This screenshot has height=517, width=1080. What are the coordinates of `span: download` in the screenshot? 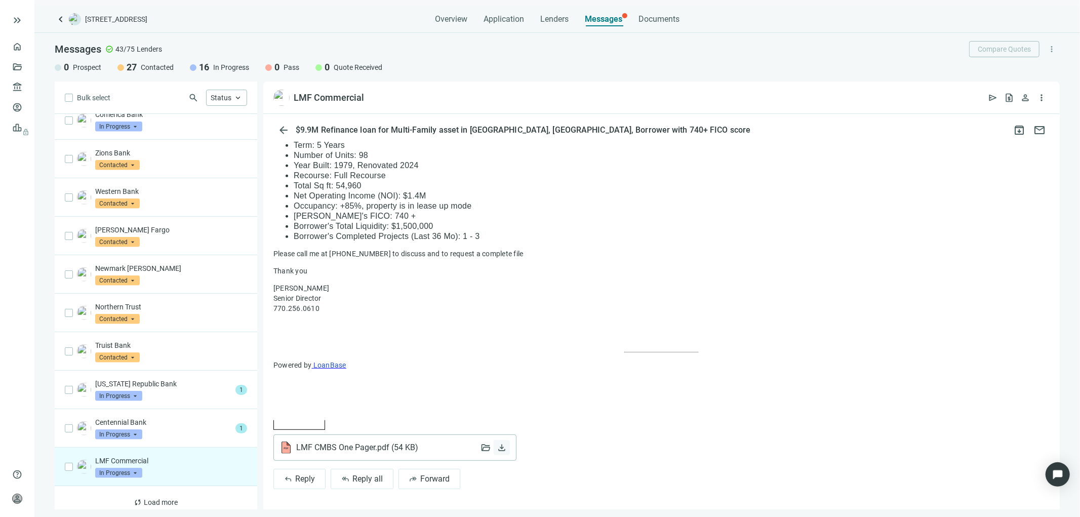 It's located at (502, 448).